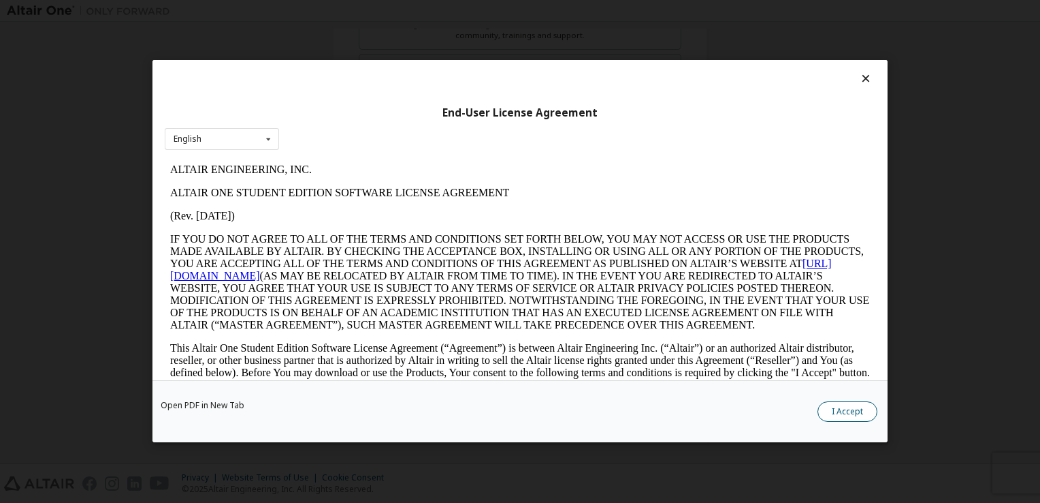 This screenshot has width=1040, height=503. What do you see at coordinates (848, 412) in the screenshot?
I see `button: I Accept` at bounding box center [848, 412].